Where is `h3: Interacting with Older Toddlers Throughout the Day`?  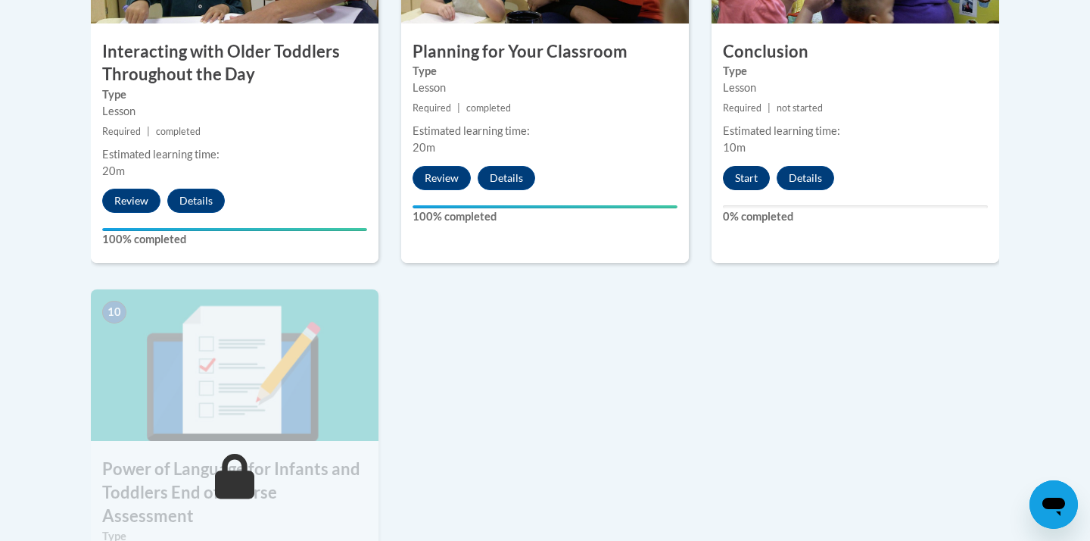 h3: Interacting with Older Toddlers Throughout the Day is located at coordinates (235, 64).